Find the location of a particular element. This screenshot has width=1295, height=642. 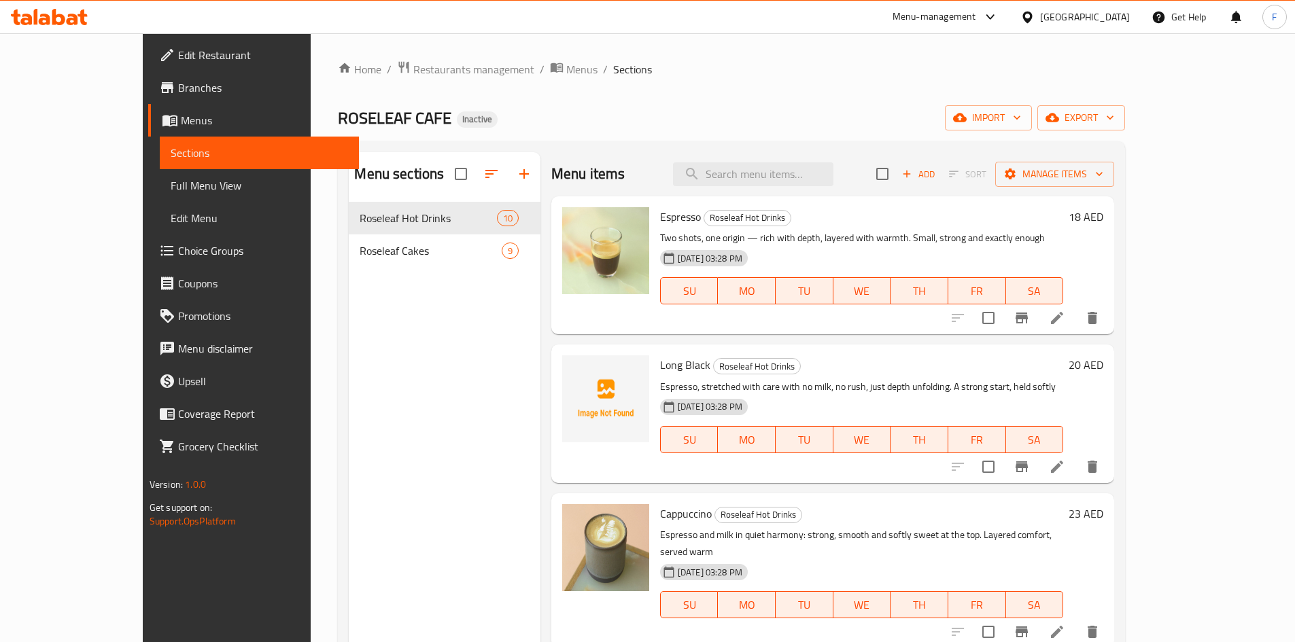

span: Add item is located at coordinates (918, 174).